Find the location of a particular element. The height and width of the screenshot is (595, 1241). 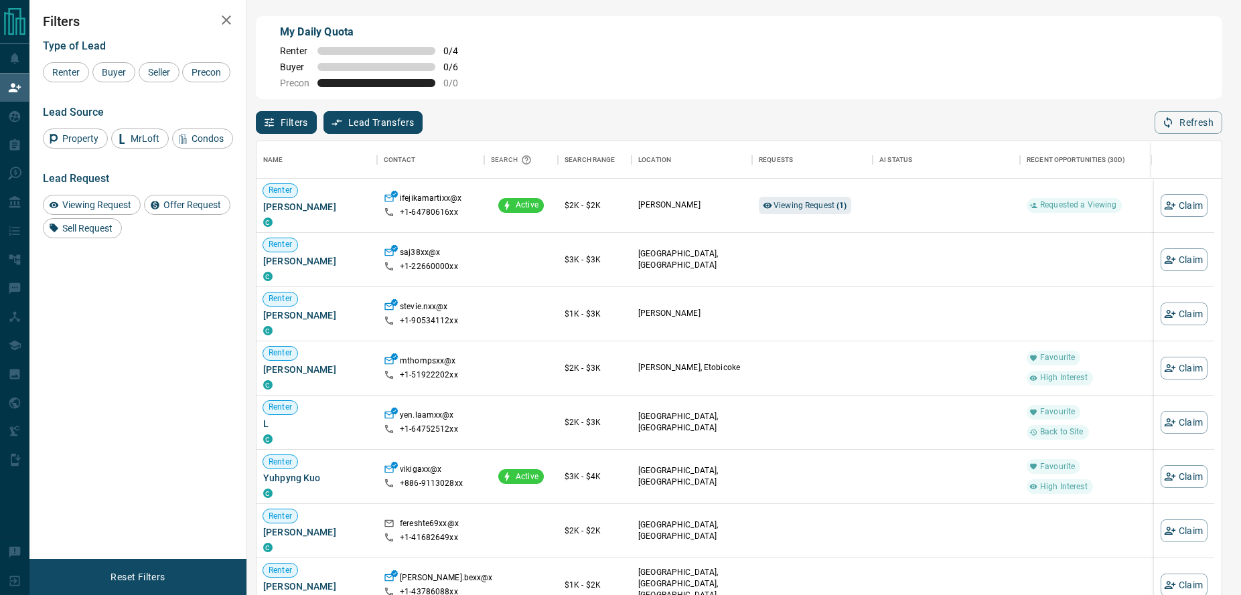

p: $3K - $4K is located at coordinates (594, 477).